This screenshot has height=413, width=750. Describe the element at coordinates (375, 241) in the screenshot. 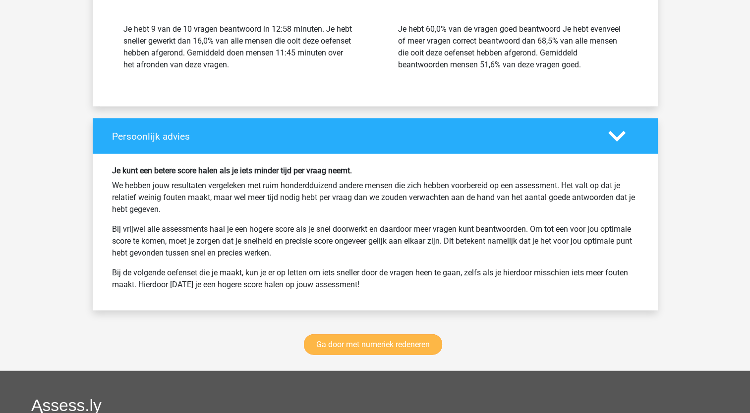

I see `p: Bij vrijwel alle assessments haal je een hogere score als je snel doorwerkt en daardoor meer vrag...` at that location.